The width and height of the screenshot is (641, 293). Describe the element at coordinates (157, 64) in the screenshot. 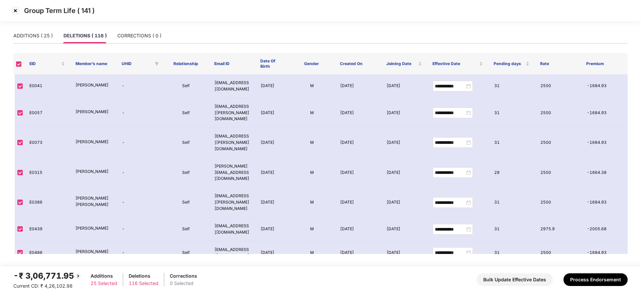

I see `span: filter` at that location.